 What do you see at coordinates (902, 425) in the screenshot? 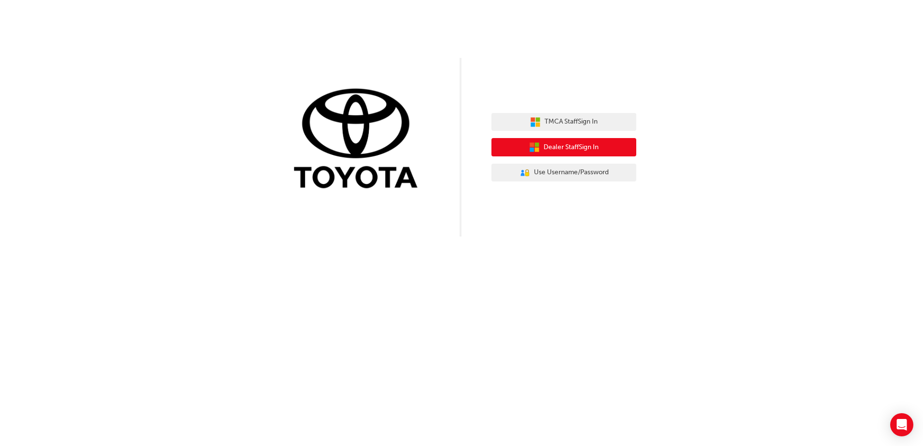
I see `div: Open Intercom Messenger` at bounding box center [902, 425].